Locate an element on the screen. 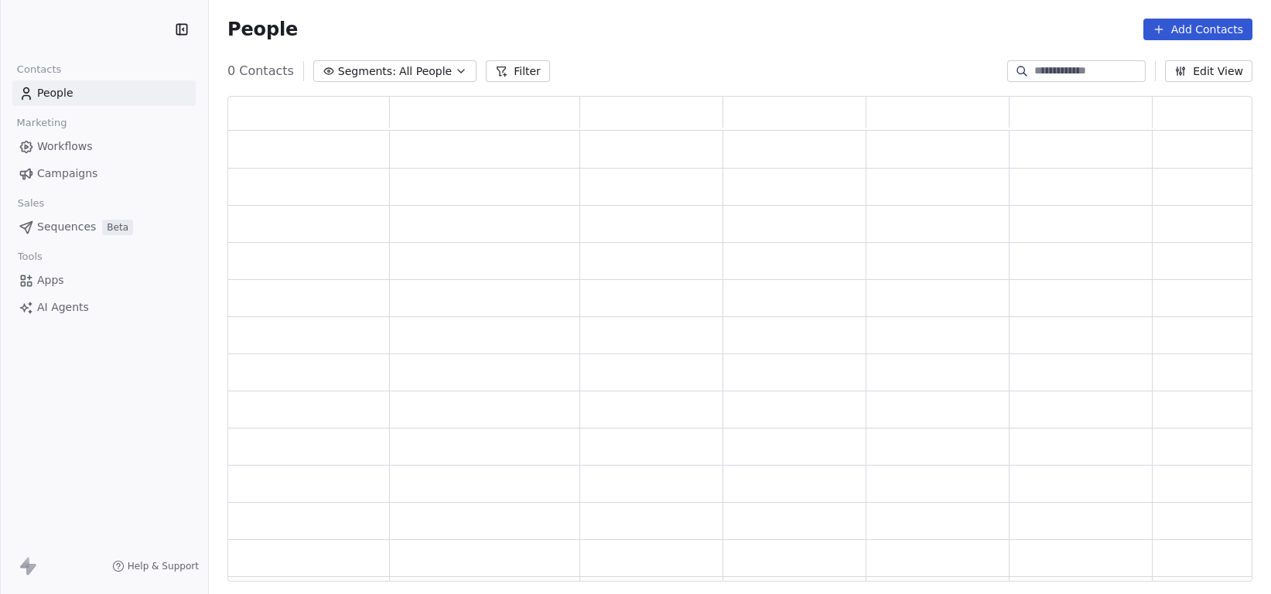 The width and height of the screenshot is (1271, 594). span: Beta is located at coordinates (118, 228).